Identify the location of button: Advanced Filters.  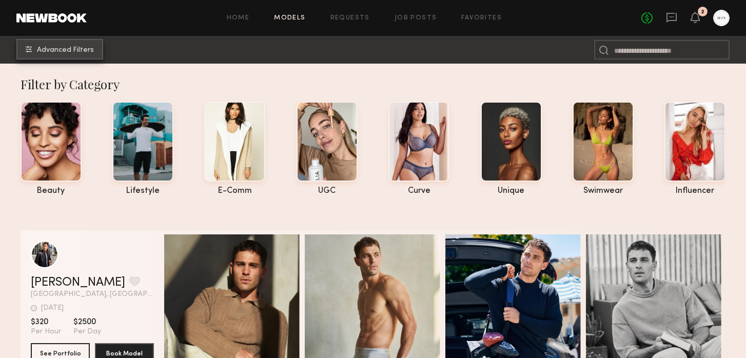
(60, 49).